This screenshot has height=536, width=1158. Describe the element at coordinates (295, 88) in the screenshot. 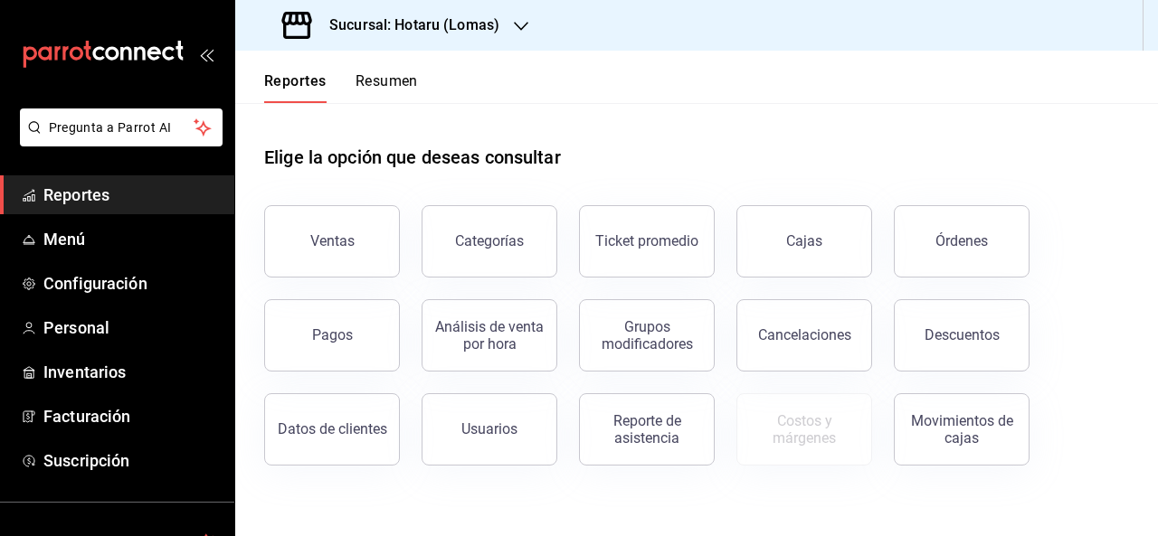

I see `button: Reportes` at that location.